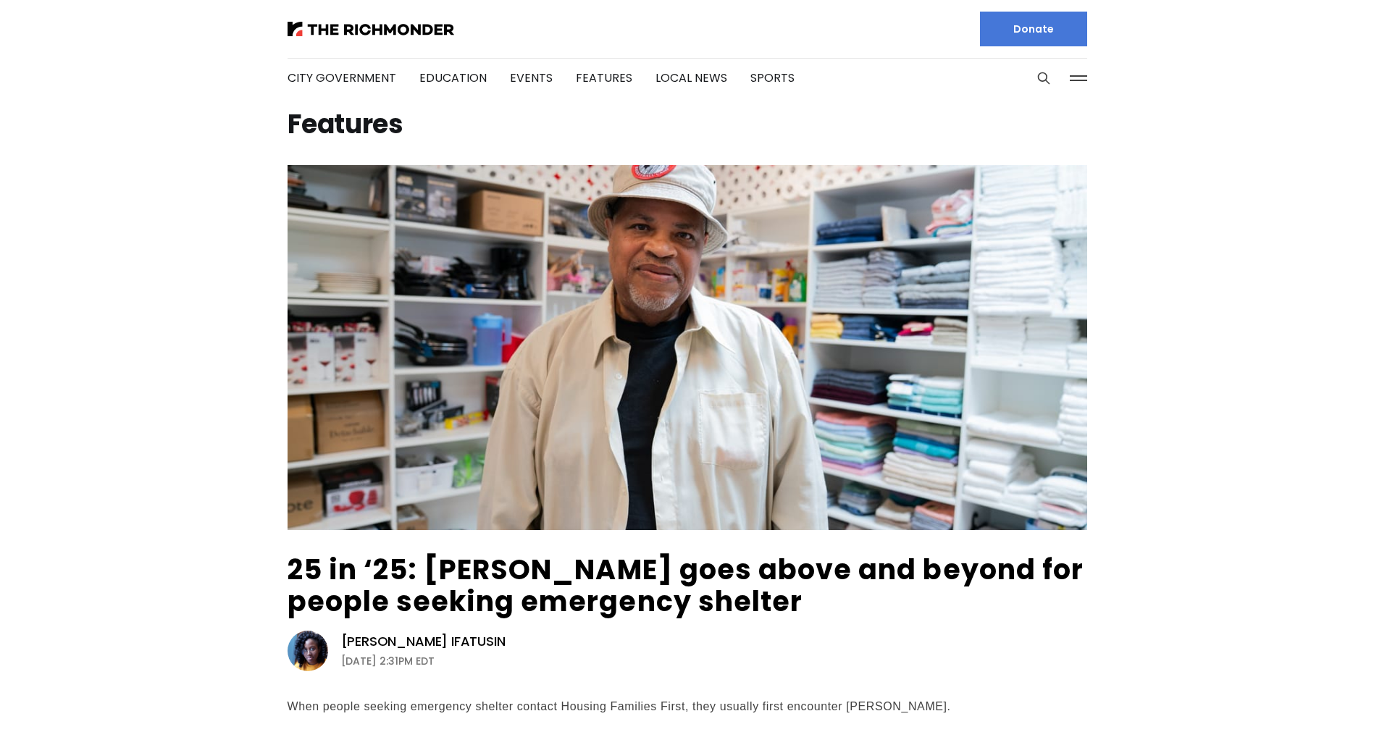 Image resolution: width=1374 pixels, height=753 pixels. Describe the element at coordinates (687, 125) in the screenshot. I see `h1: Features` at that location.